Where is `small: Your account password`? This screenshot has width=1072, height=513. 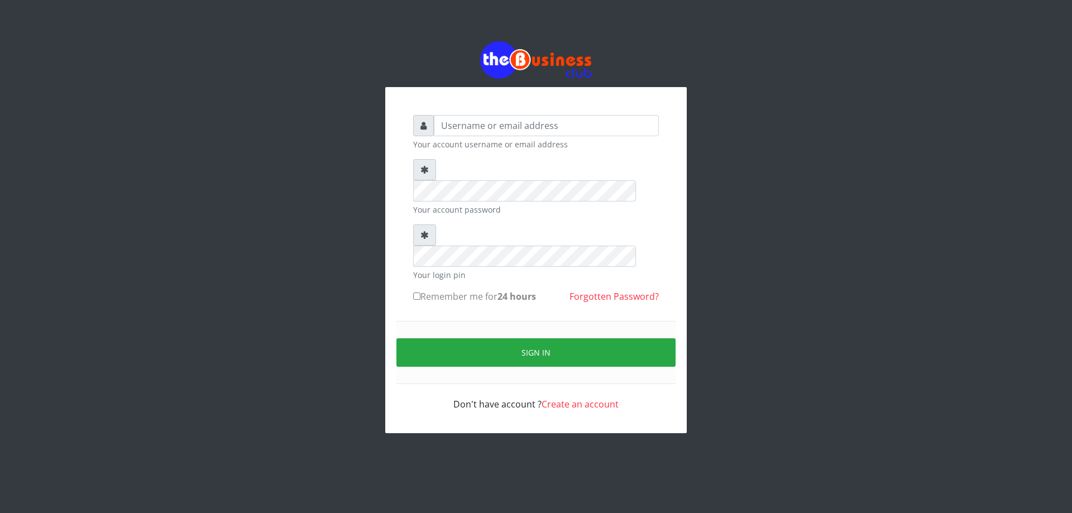 small: Your account password is located at coordinates (536, 209).